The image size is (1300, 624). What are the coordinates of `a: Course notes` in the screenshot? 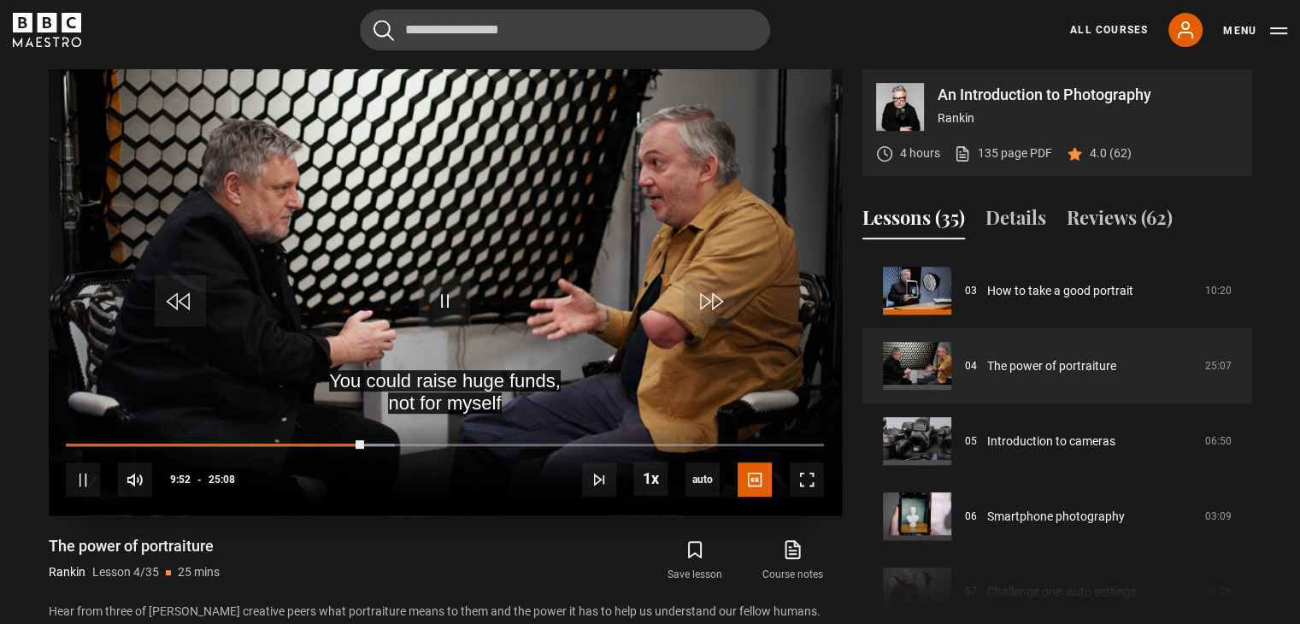 It's located at (792, 561).